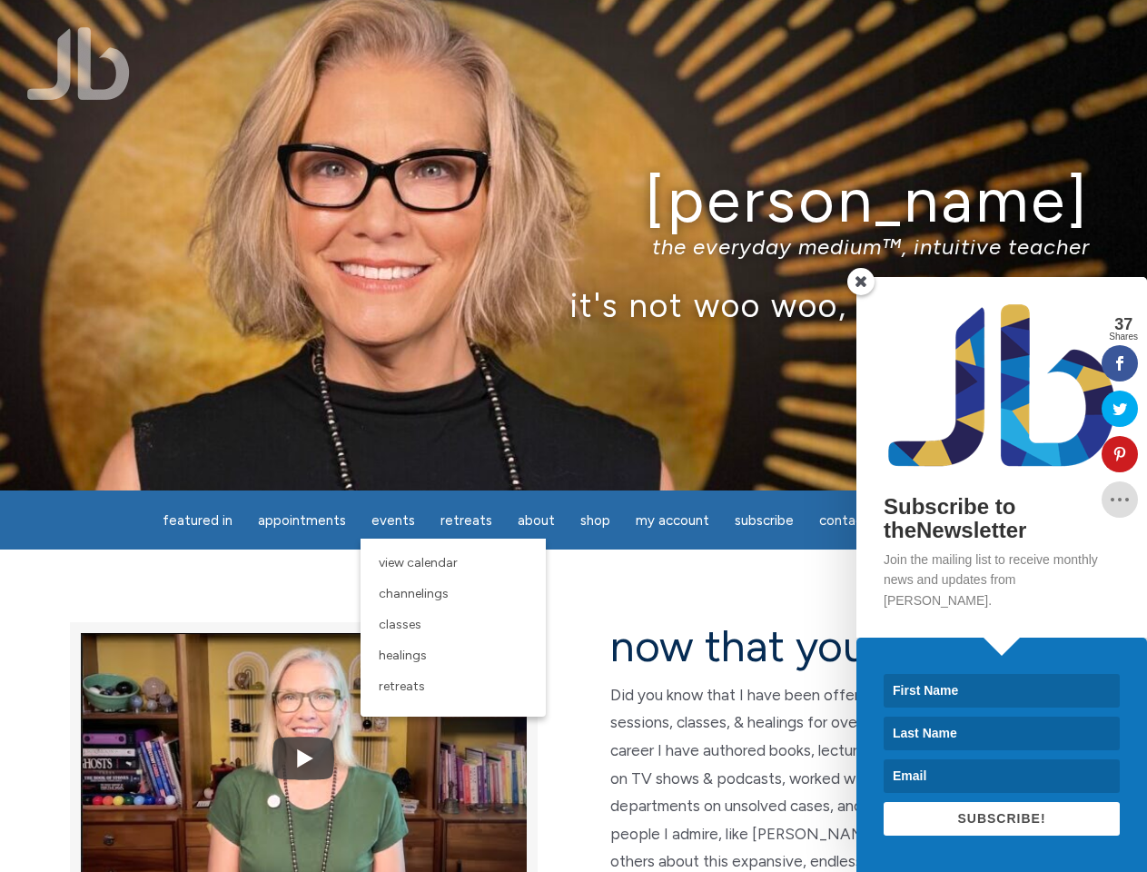 This screenshot has width=1147, height=872. I want to click on p: it's not woo woo, it's true true™, so click(573, 304).